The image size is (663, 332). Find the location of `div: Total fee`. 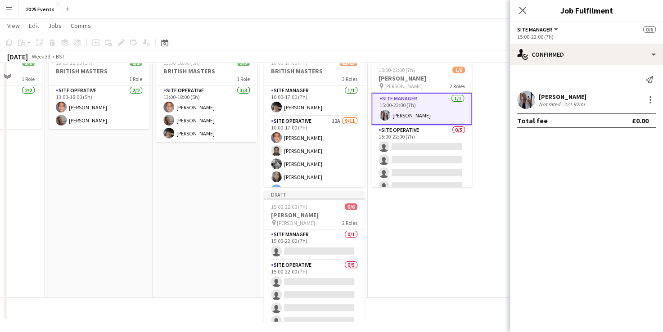

div: Total fee is located at coordinates (533, 121).